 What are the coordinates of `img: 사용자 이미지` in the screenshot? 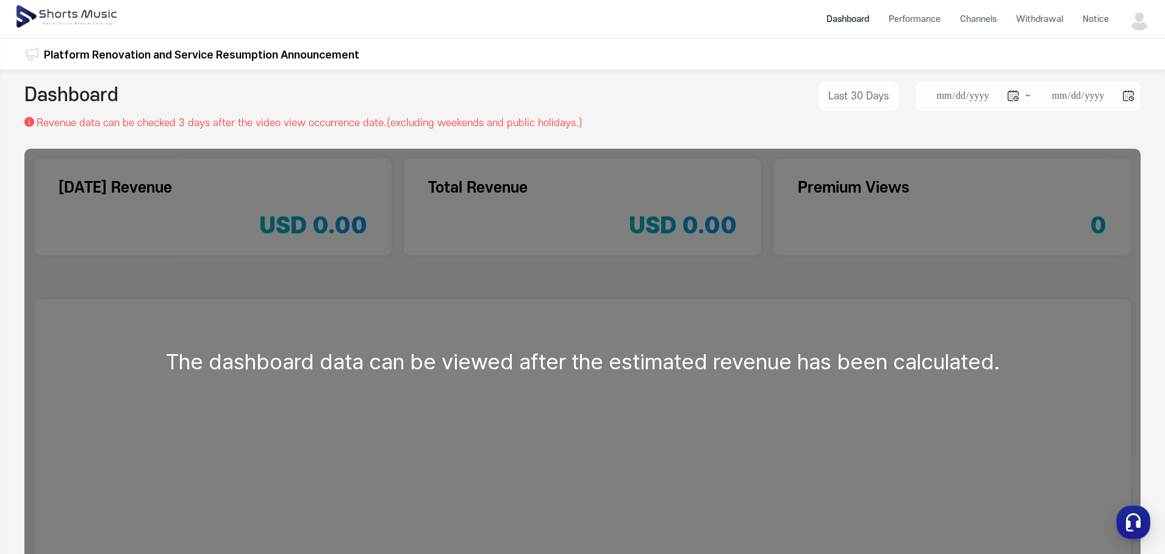 It's located at (1139, 20).